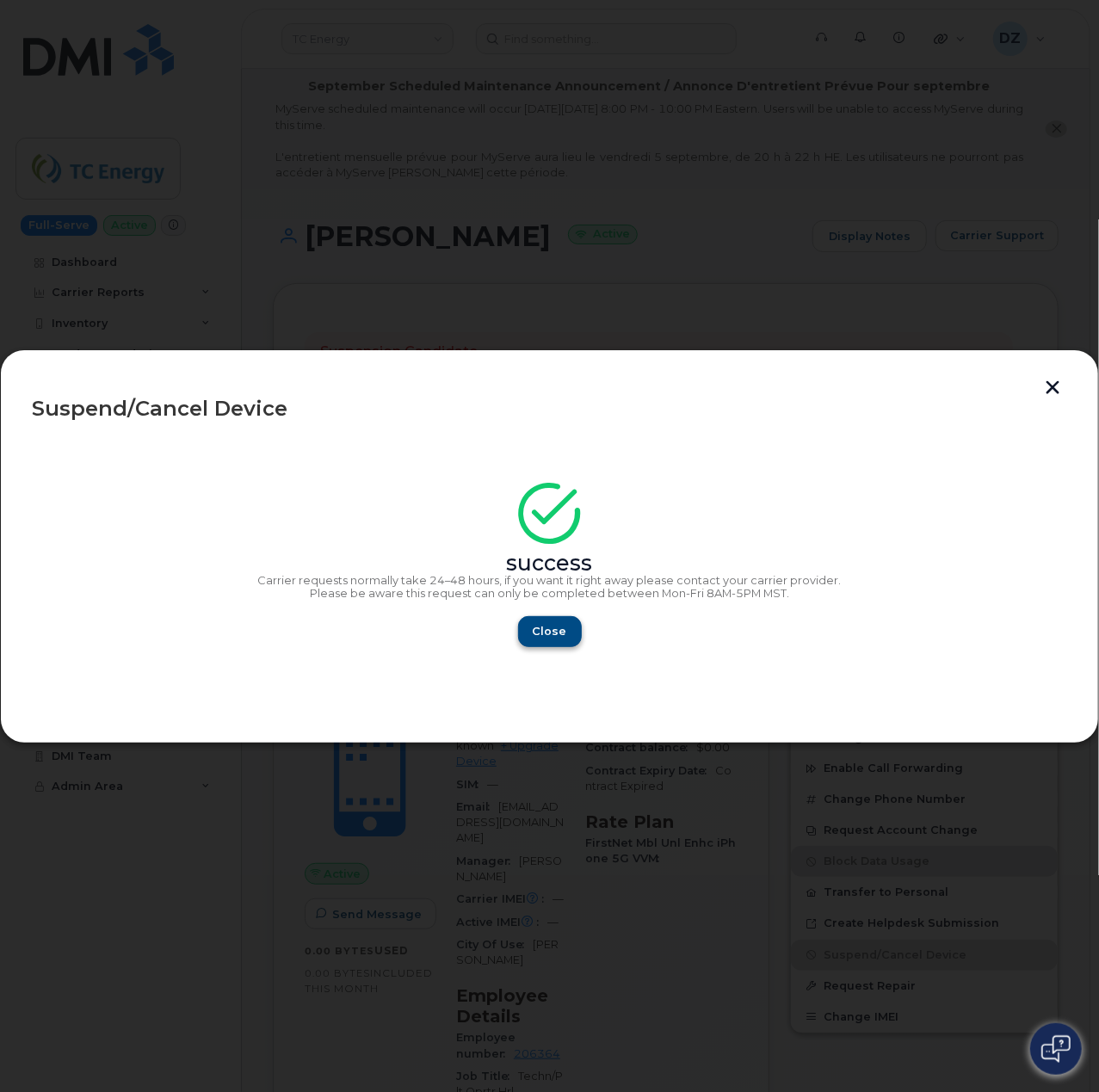  I want to click on img: Open chat, so click(1056, 1049).